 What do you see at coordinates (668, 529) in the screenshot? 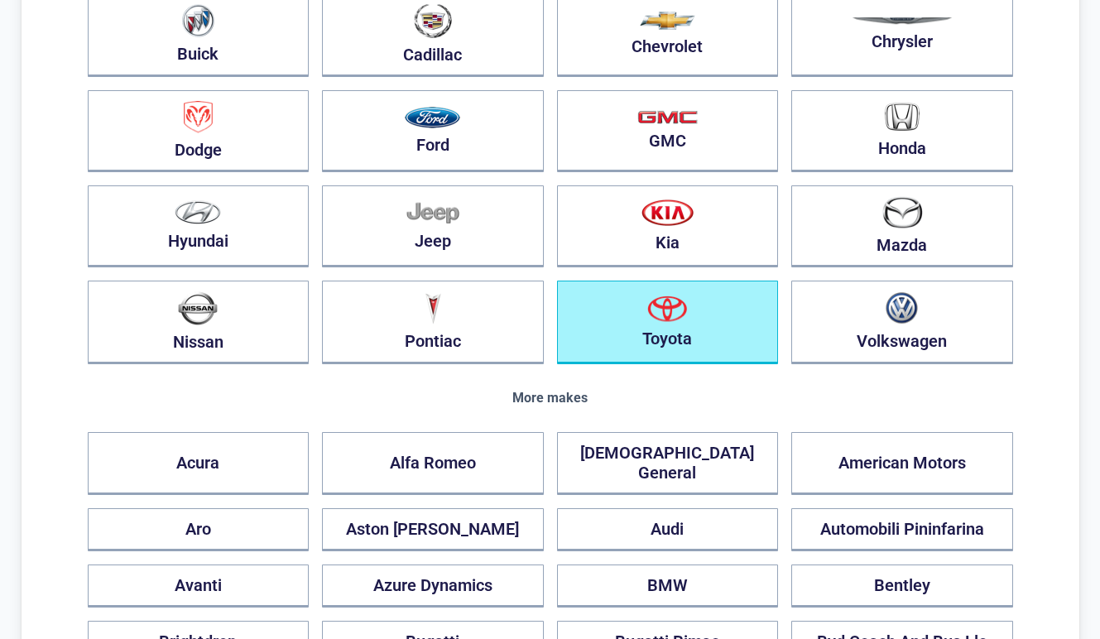
I see `button: Audi` at bounding box center [668, 529].